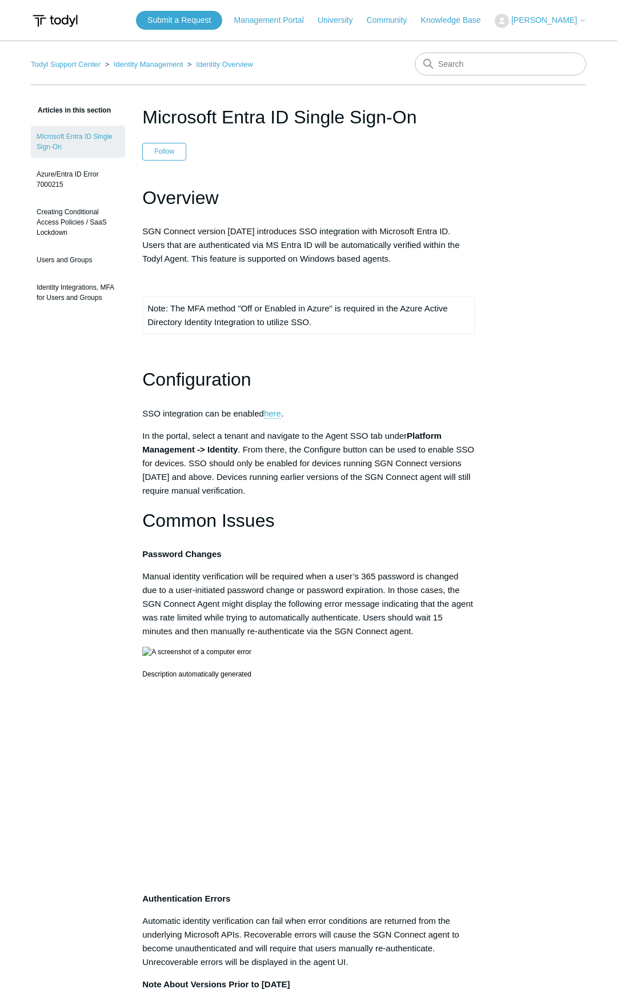 The height and width of the screenshot is (989, 617). Describe the element at coordinates (196, 663) in the screenshot. I see `img: A screenshot of a computer error Description automatically generated` at that location.